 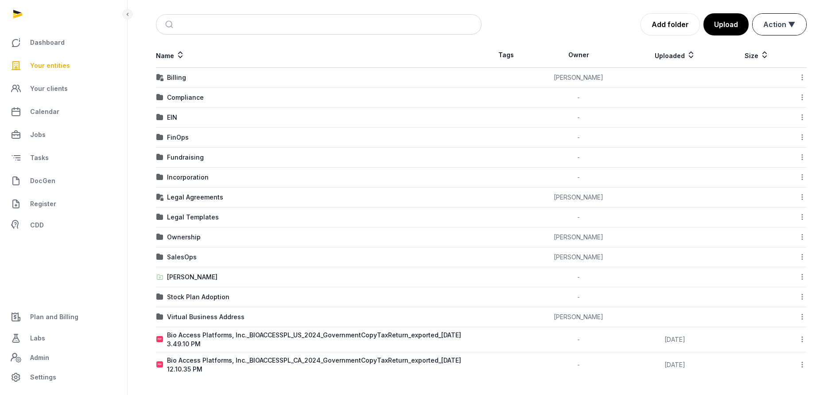 I want to click on span: Your entities, so click(x=50, y=66).